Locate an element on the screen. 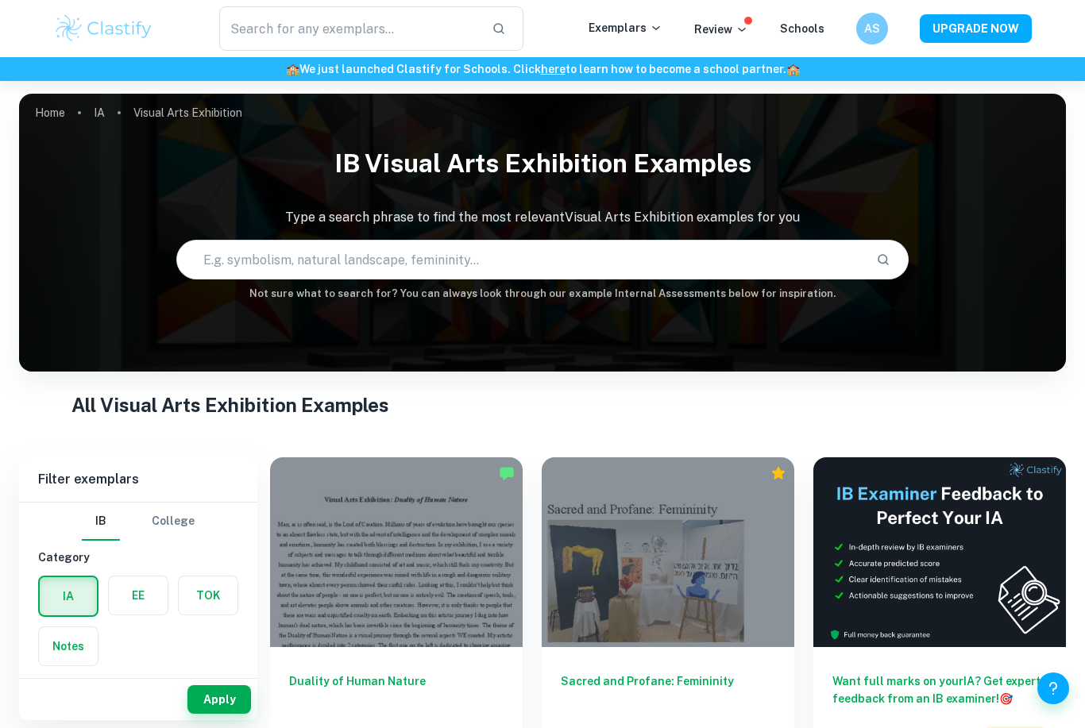 The width and height of the screenshot is (1085, 728). h6: Filter exemplars is located at coordinates (138, 480).